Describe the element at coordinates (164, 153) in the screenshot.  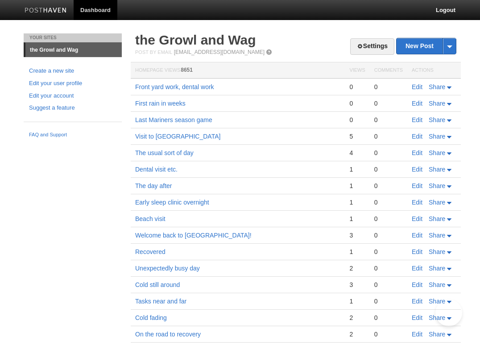
I see `a: The usual sort of day` at that location.